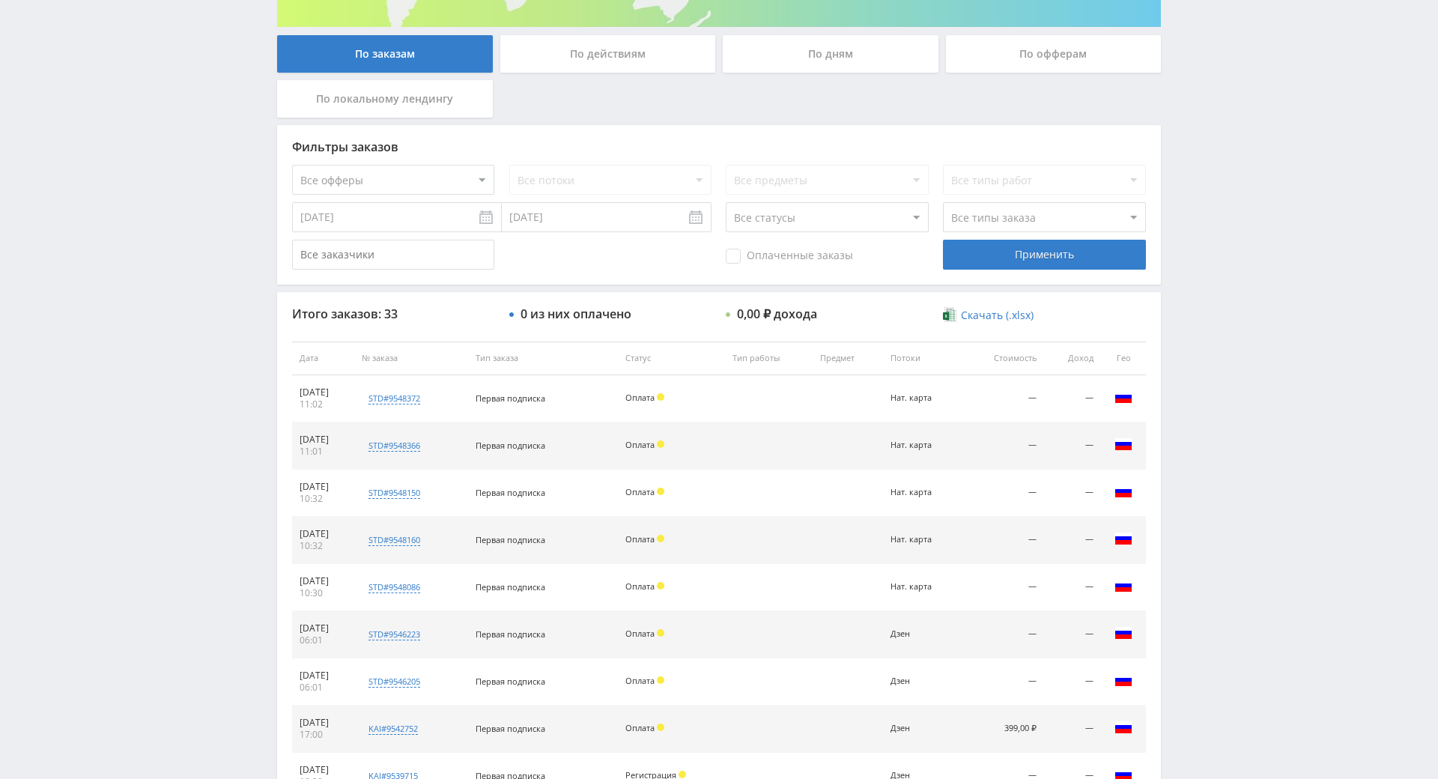 This screenshot has width=1438, height=779. Describe the element at coordinates (768, 358) in the screenshot. I see `th: Тип работы` at that location.